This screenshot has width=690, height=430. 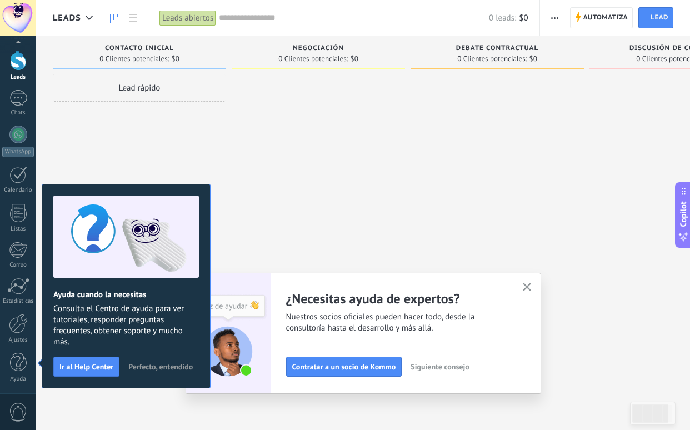 I want to click on div: Chats, so click(x=18, y=113).